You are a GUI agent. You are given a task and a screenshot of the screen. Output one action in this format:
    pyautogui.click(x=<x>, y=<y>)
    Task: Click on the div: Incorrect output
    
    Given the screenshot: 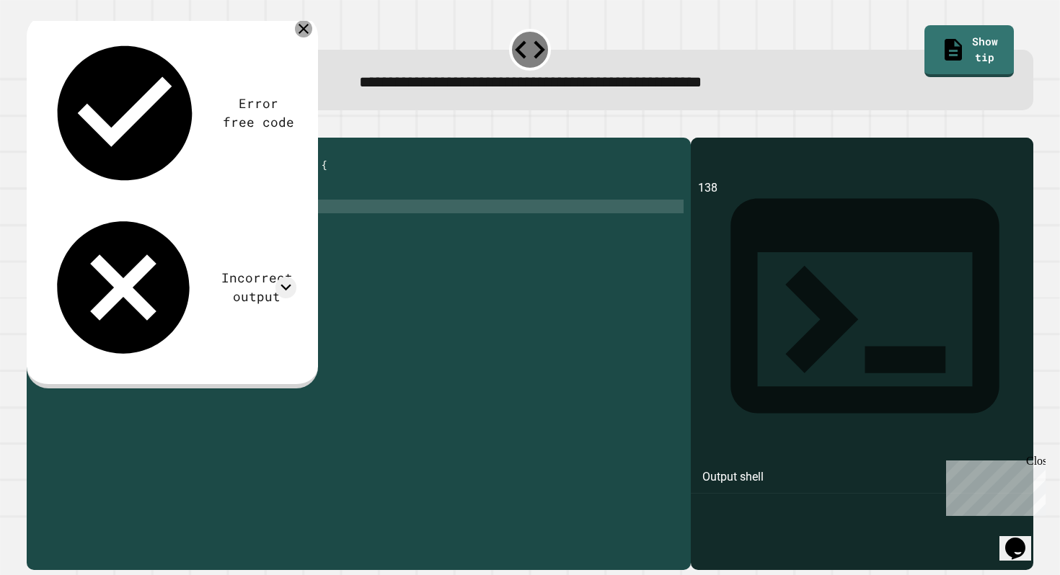 What is the action you would take?
    pyautogui.click(x=257, y=288)
    